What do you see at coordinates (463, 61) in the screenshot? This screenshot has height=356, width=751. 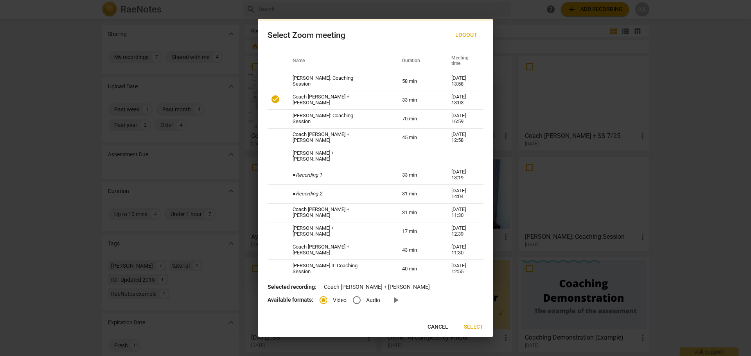 I see `th: Meeting time` at bounding box center [463, 61].